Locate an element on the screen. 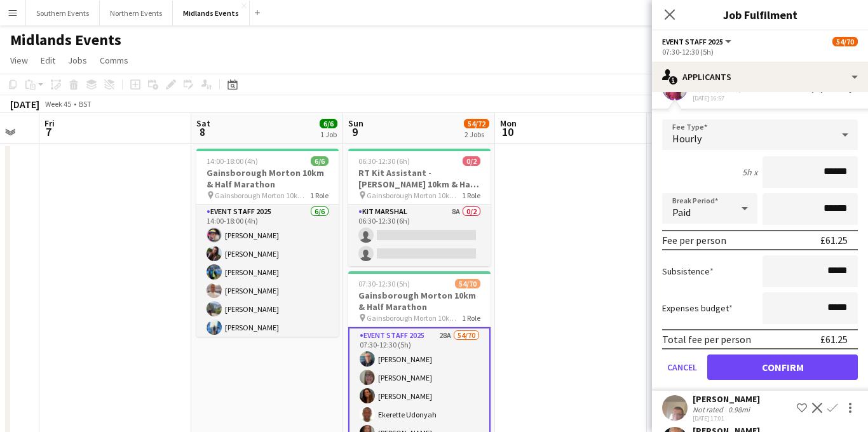  span: Gainsborough Morton 10km & Half Marathon SET UP is located at coordinates (262, 195).